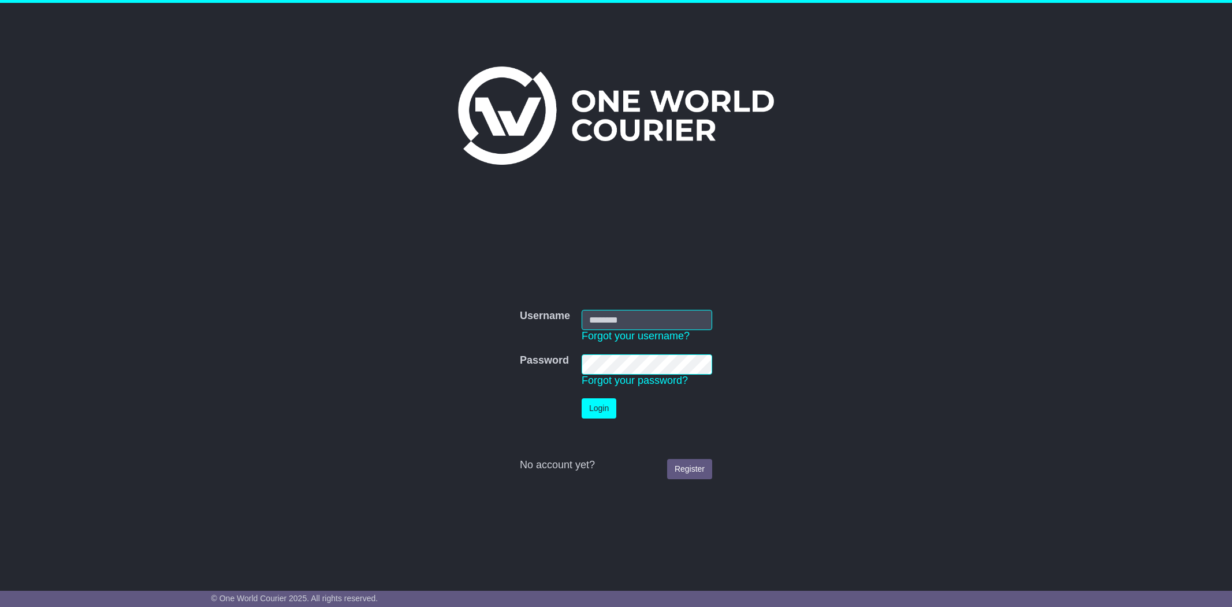 Image resolution: width=1232 pixels, height=607 pixels. What do you see at coordinates (295, 598) in the screenshot?
I see `span: © One World Courier 2025. All rights reserved.` at bounding box center [295, 598].